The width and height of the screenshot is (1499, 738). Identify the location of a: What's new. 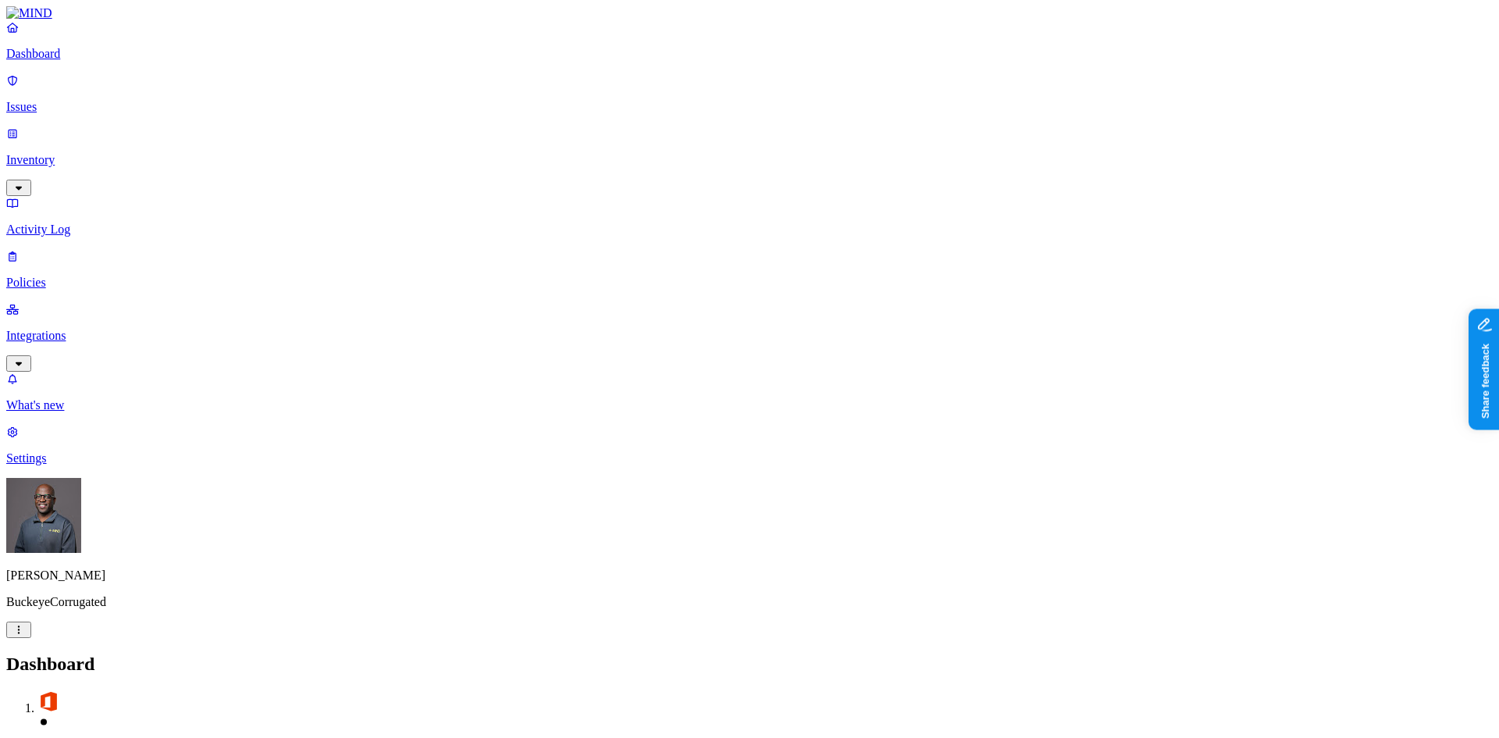
(749, 392).